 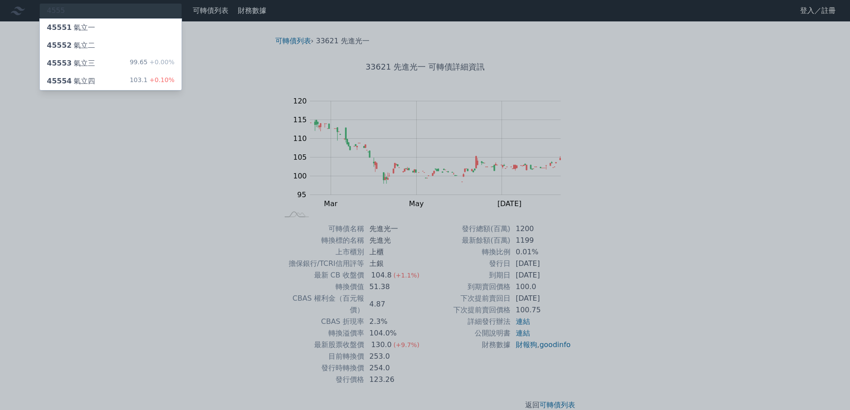 What do you see at coordinates (59, 81) in the screenshot?
I see `span: 45554` at bounding box center [59, 81].